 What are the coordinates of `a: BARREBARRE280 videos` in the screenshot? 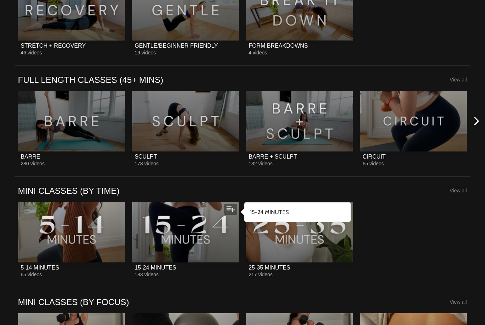 It's located at (72, 129).